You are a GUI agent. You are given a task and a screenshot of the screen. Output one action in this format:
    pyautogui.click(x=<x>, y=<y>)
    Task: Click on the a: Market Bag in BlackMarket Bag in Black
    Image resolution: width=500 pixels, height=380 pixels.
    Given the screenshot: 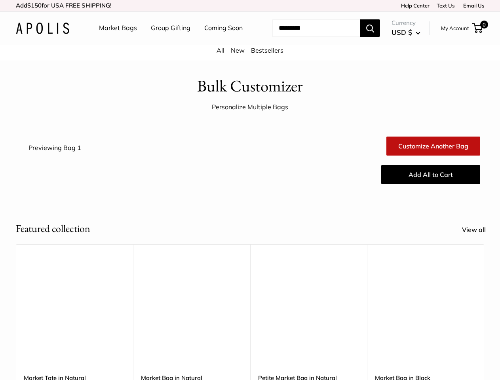 What is the action you would take?
    pyautogui.click(x=426, y=315)
    